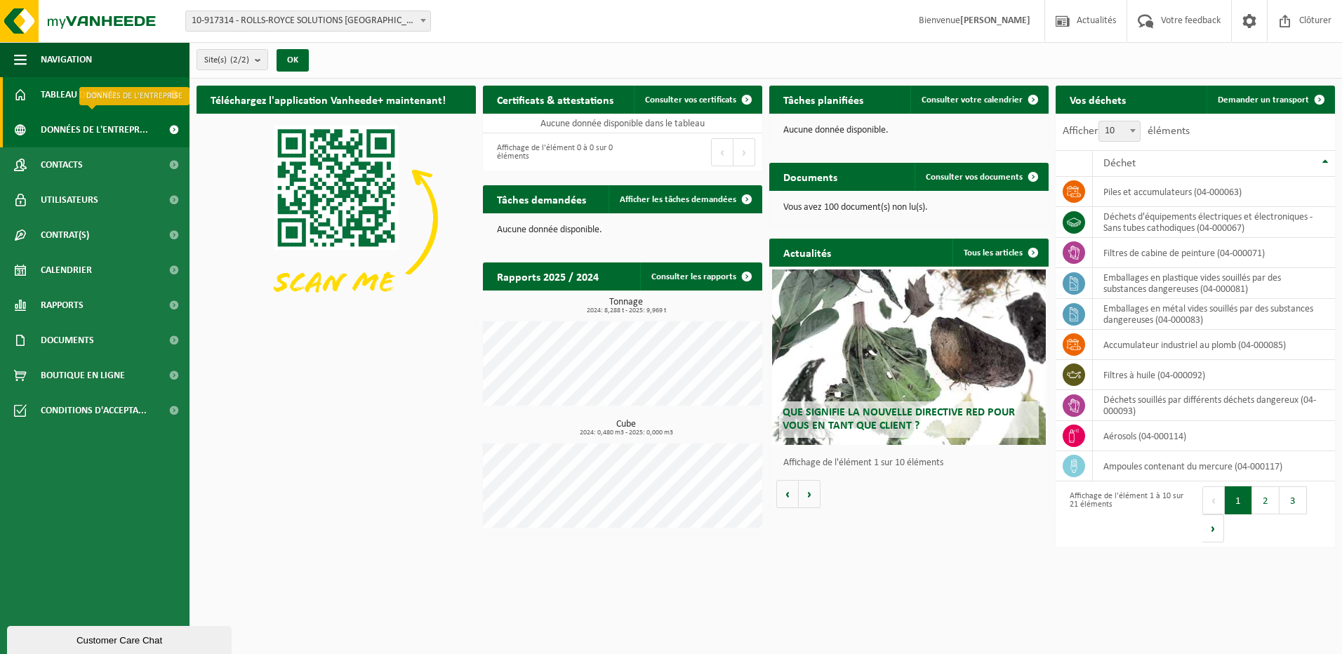 This screenshot has height=654, width=1342. I want to click on span: 10-917314 - ROLLS-ROYCE SOLUTIONS LIÈGE SA - GRÂCE-HOLLOGNE, so click(308, 21).